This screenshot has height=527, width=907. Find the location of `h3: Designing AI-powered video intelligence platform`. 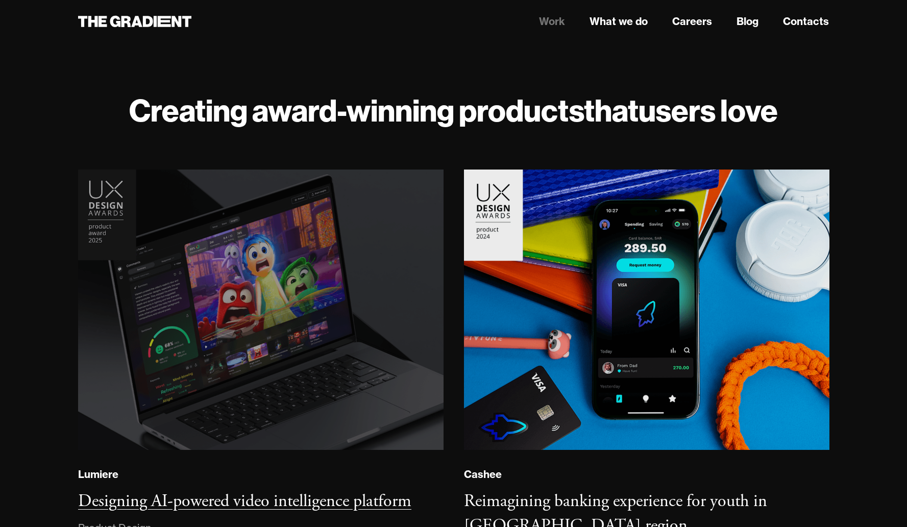

h3: Designing AI-powered video intelligence platform is located at coordinates (244, 501).